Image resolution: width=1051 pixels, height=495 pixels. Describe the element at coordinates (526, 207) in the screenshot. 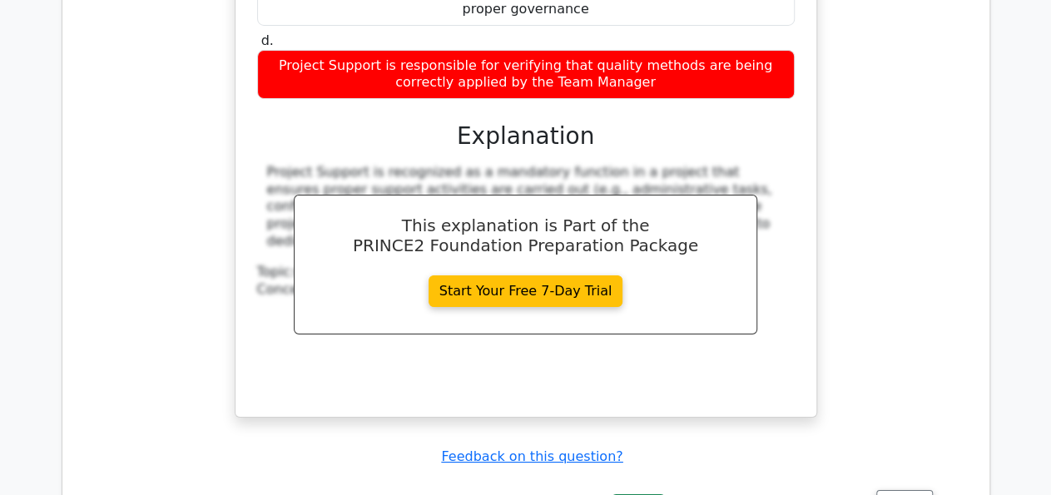

I see `div: Project Support is recognized as a mandatory function in a project that ensures proper support ac...` at that location.